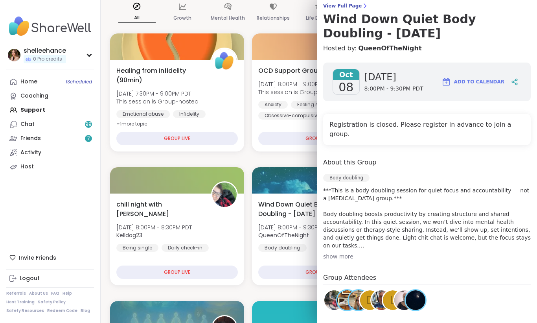 This screenshot has width=537, height=323. Describe the element at coordinates (29, 82) in the screenshot. I see `div: Home` at that location.